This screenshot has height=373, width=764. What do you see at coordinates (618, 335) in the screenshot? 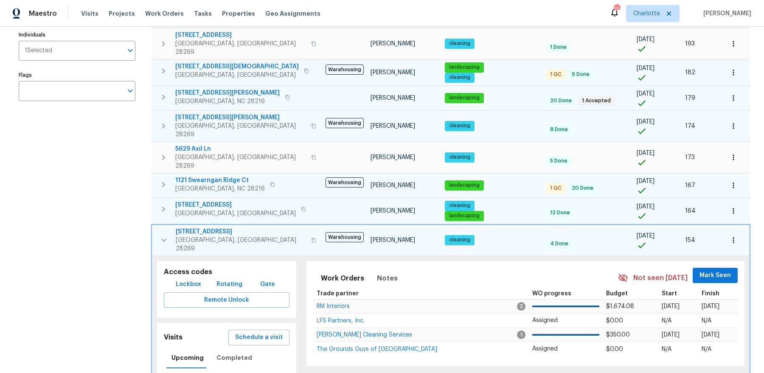
I see `span: $350.00` at bounding box center [618, 335].